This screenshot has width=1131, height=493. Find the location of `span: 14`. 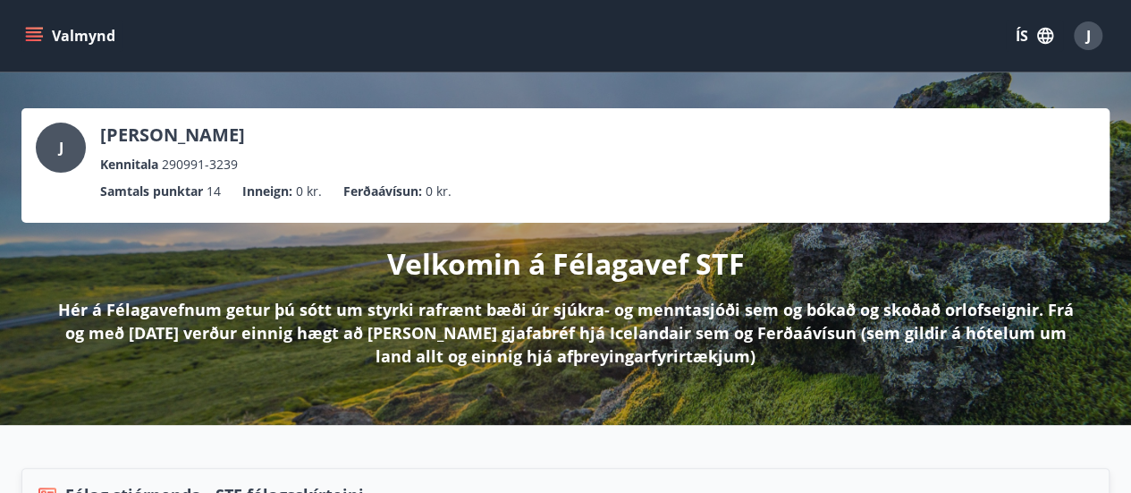

span: 14 is located at coordinates (214, 191).